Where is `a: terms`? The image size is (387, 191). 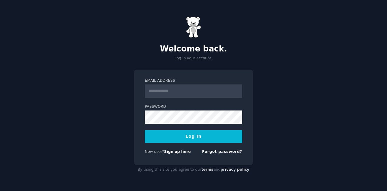 a: terms is located at coordinates (207, 169).